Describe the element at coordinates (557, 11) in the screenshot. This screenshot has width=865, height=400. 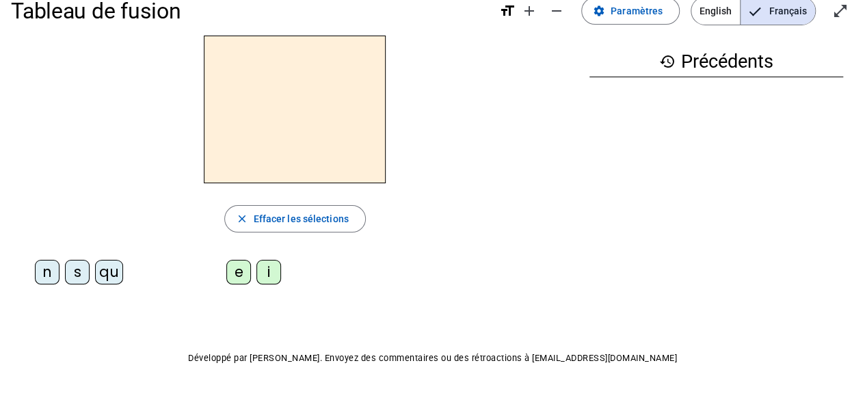
I see `mat-icon: remove` at that location.